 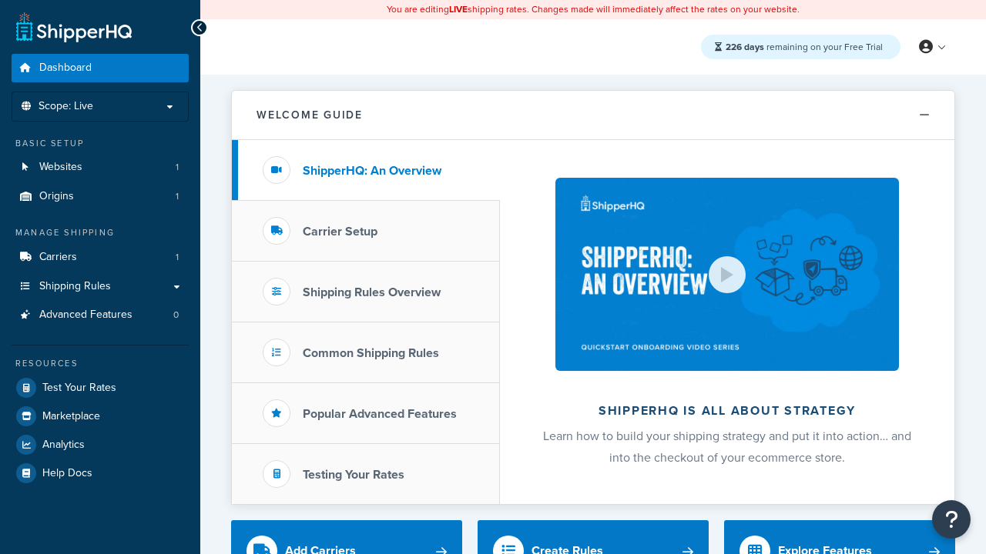 What do you see at coordinates (100, 474) in the screenshot?
I see `a: Help Docs` at bounding box center [100, 474].